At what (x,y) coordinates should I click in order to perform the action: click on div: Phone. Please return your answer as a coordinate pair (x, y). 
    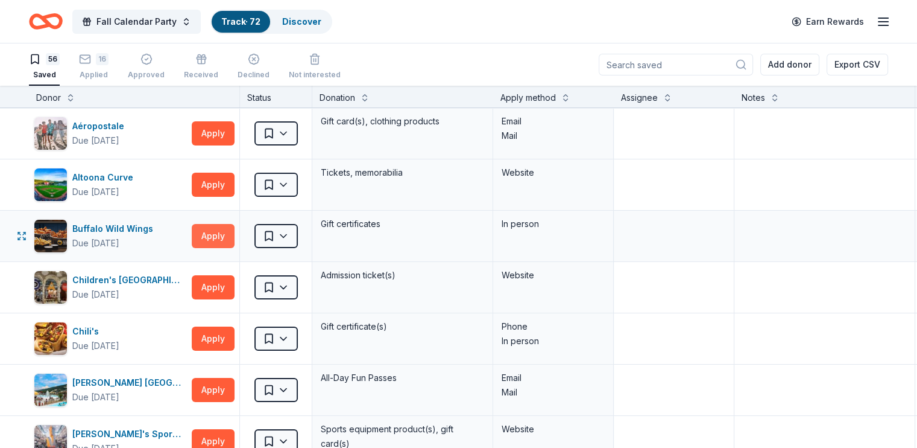
    Looking at the image, I should click on (553, 326).